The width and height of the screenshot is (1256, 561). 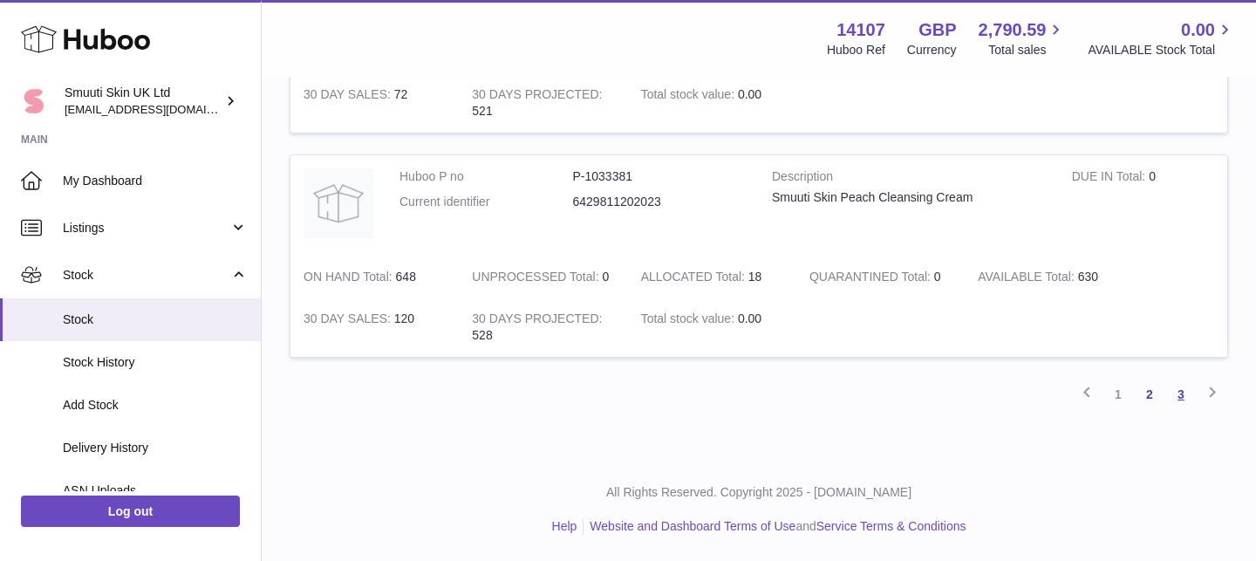 What do you see at coordinates (1027, 50) in the screenshot?
I see `span: Total sales` at bounding box center [1027, 50].